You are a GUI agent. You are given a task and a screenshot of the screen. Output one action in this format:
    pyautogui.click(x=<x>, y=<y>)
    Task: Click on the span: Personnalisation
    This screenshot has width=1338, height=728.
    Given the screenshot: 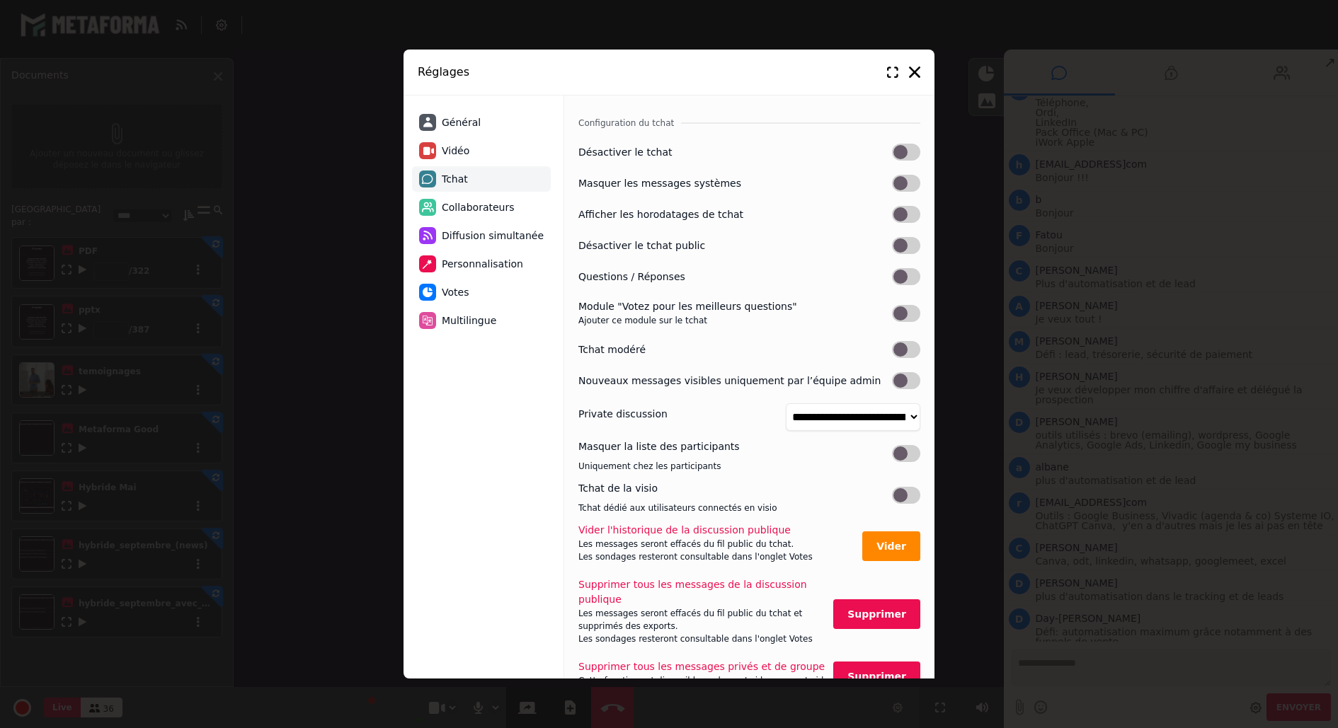 What is the action you would take?
    pyautogui.click(x=482, y=264)
    